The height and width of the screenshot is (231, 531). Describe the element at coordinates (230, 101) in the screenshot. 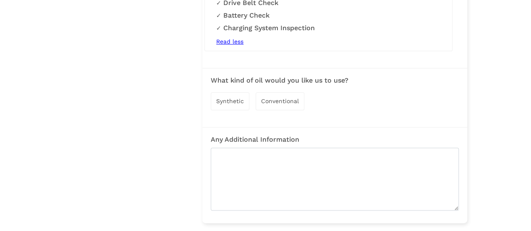

I see `span: Synthetic` at that location.